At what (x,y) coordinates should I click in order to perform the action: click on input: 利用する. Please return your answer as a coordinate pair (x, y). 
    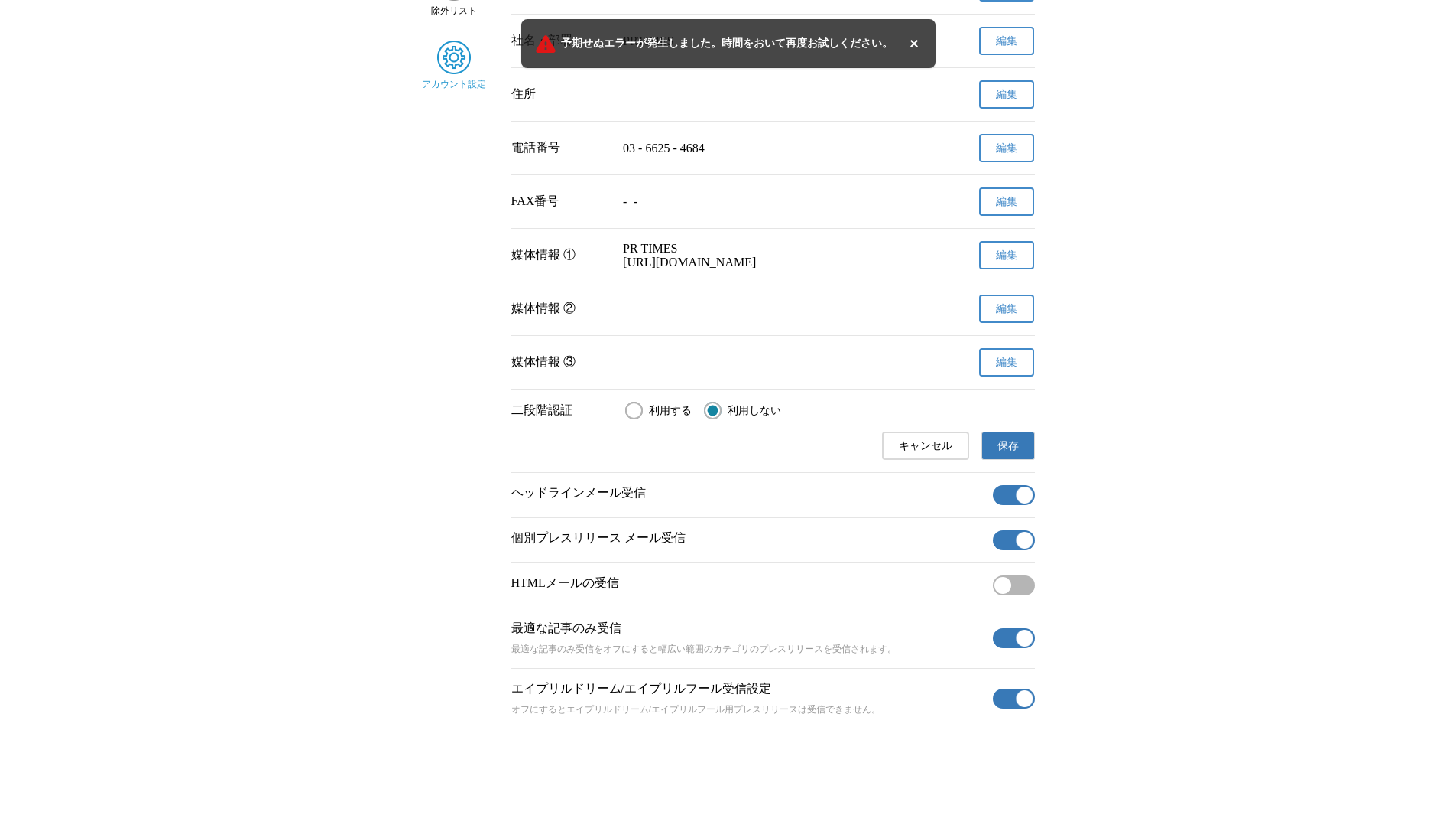
    Looking at the image, I should click on (634, 410).